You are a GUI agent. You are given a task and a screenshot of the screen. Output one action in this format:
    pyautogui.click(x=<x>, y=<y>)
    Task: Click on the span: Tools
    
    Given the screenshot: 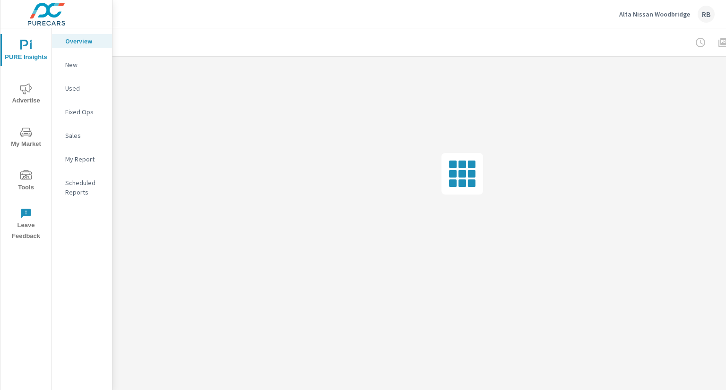 What is the action you would take?
    pyautogui.click(x=26, y=181)
    